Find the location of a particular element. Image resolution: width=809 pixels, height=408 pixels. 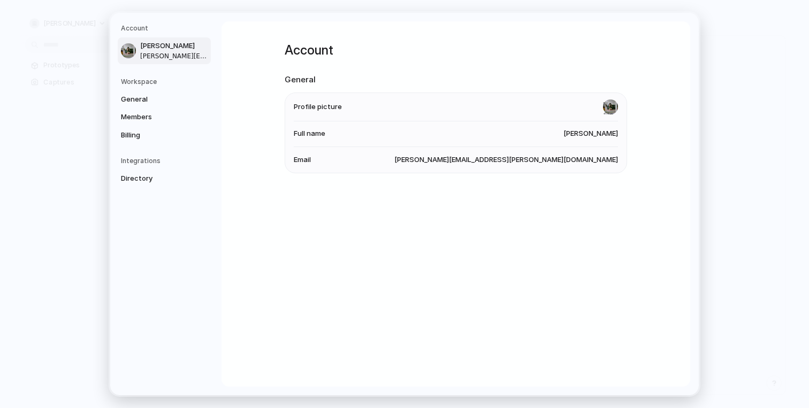

h2: General is located at coordinates (456, 80).